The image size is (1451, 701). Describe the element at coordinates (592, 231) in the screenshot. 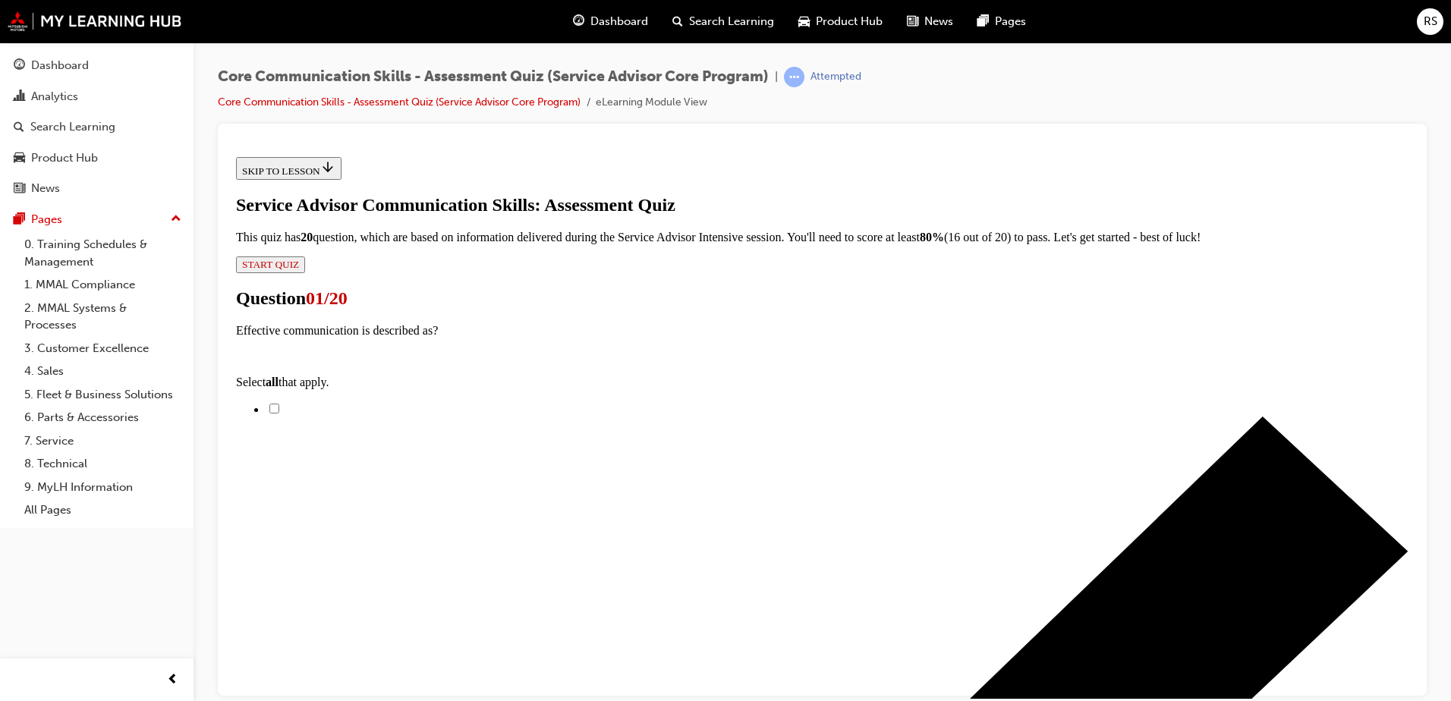

I see `p: Select that apply.` at that location.